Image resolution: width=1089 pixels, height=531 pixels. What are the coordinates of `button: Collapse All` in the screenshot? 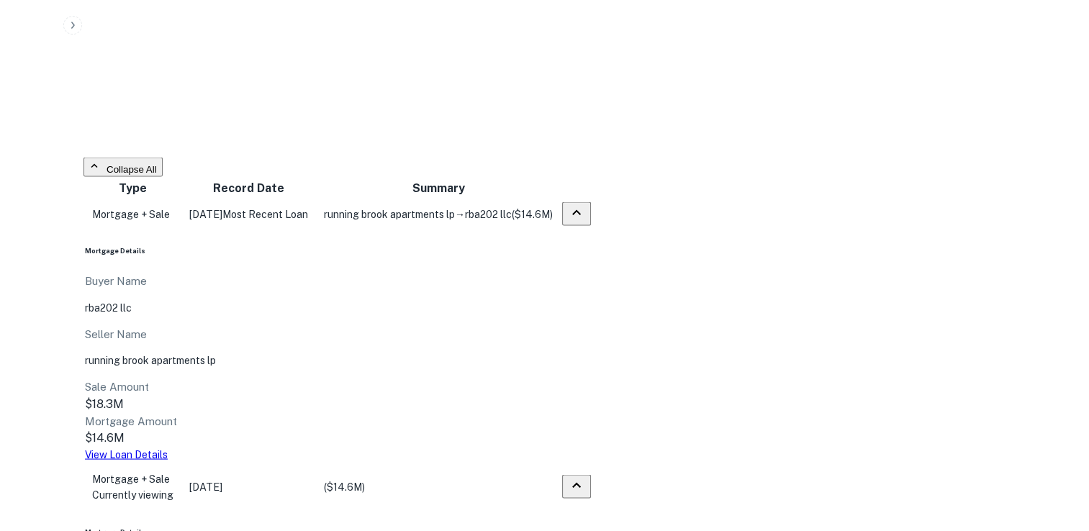 It's located at (123, 166).